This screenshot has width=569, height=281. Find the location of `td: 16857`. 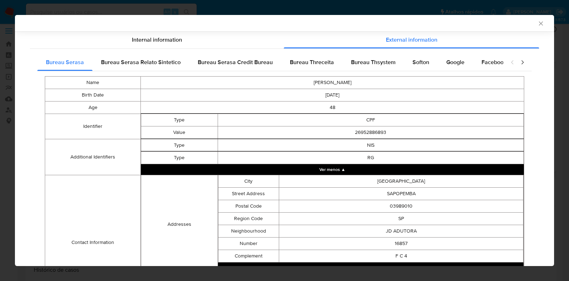

td: 16857 is located at coordinates (401, 243).